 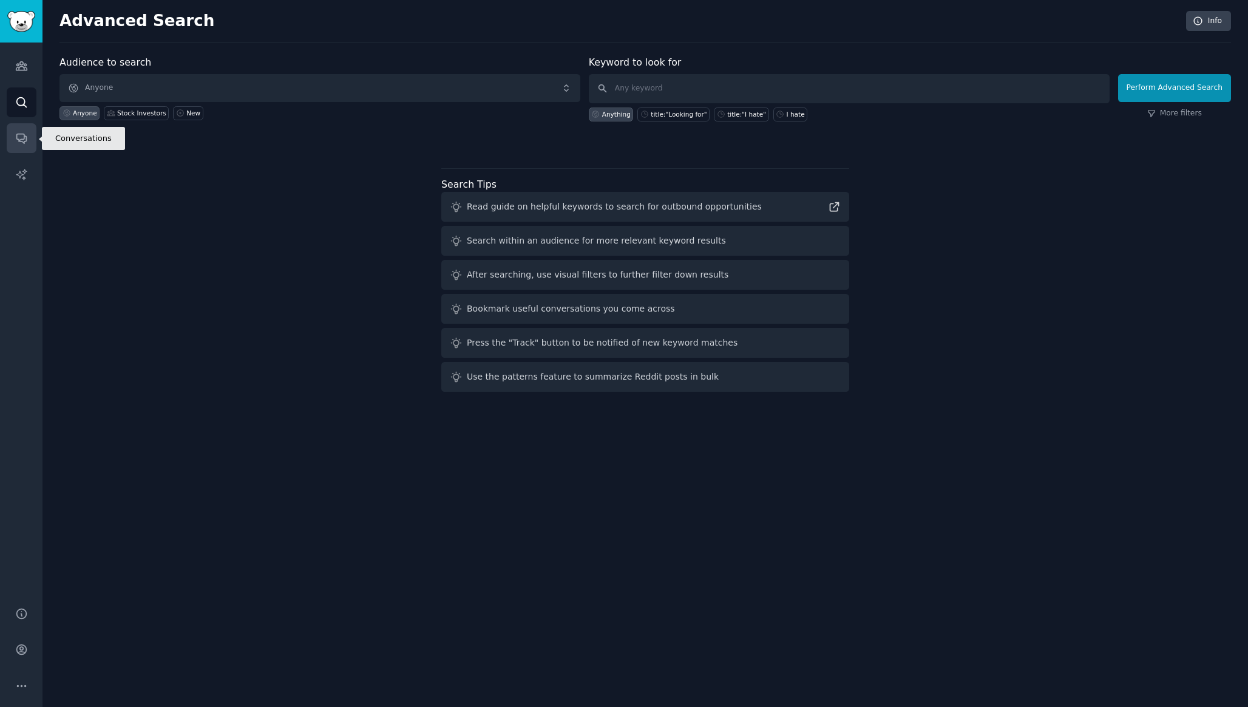 I want to click on div: Anything, so click(x=616, y=114).